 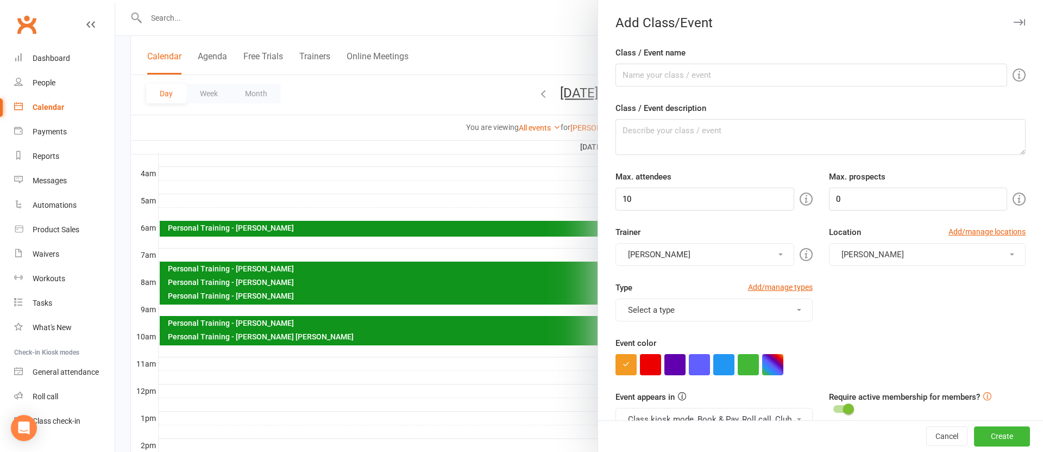 I want to click on a: Tasks, so click(x=64, y=303).